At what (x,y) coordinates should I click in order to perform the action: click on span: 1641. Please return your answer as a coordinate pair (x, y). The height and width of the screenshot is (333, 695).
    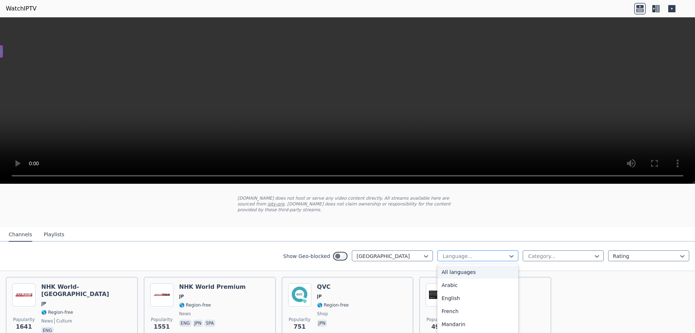
    Looking at the image, I should click on (24, 327).